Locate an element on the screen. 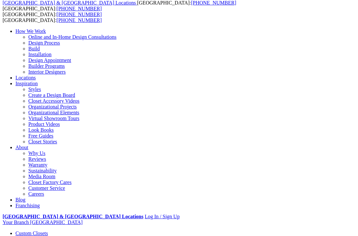 The height and width of the screenshot is (236, 358). a: Custom Closets is located at coordinates (32, 233).